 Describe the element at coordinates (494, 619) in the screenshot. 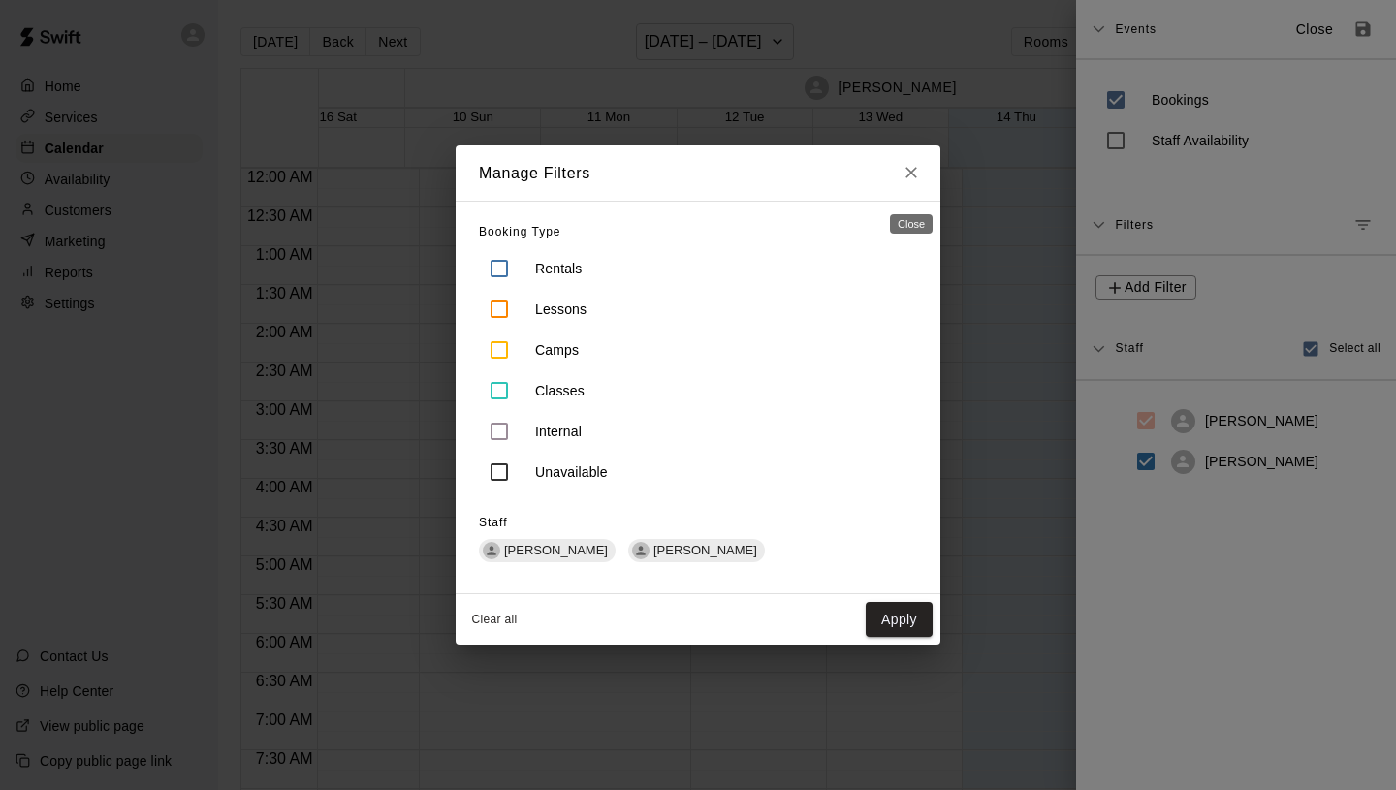

I see `button: Clear all` at that location.